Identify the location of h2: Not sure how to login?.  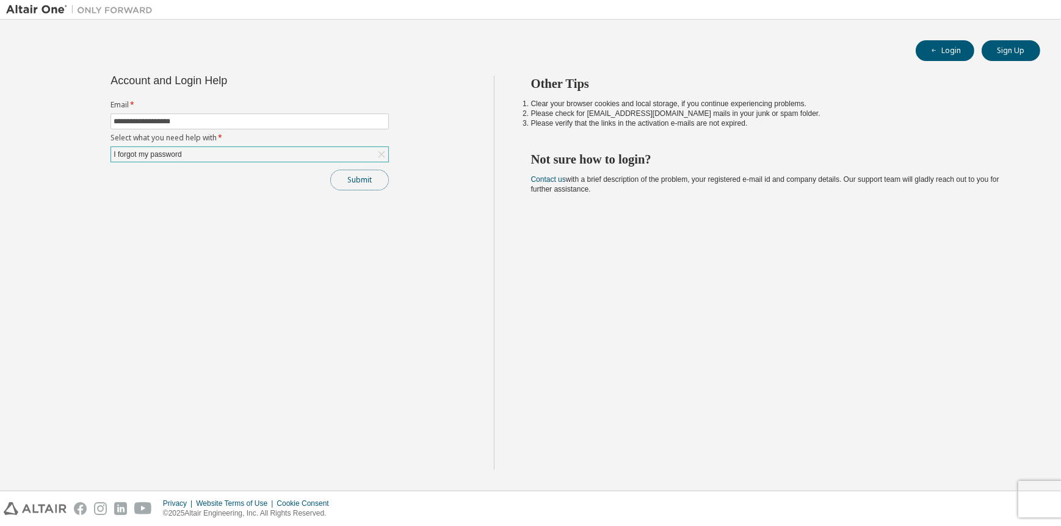
(774, 159).